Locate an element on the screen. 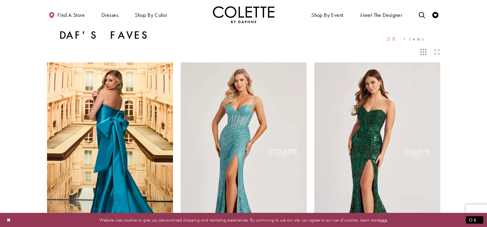  span: Find a store is located at coordinates (71, 15).